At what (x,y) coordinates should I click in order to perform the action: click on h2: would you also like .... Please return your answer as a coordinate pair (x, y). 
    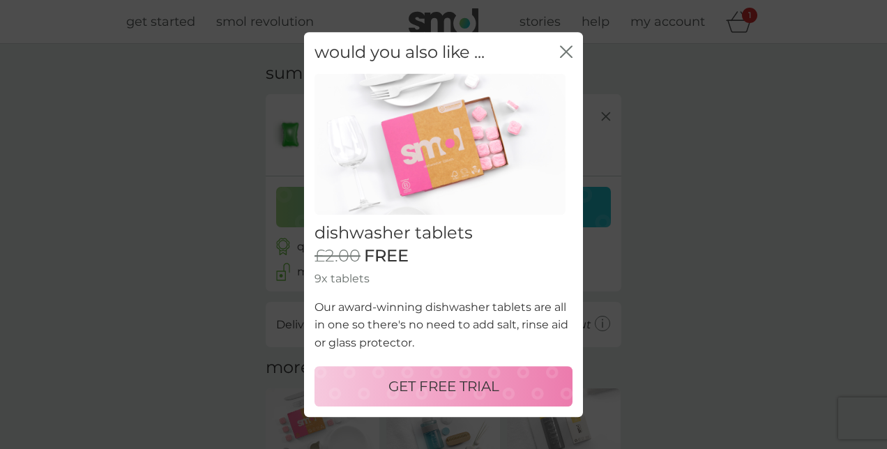
    Looking at the image, I should click on (399, 52).